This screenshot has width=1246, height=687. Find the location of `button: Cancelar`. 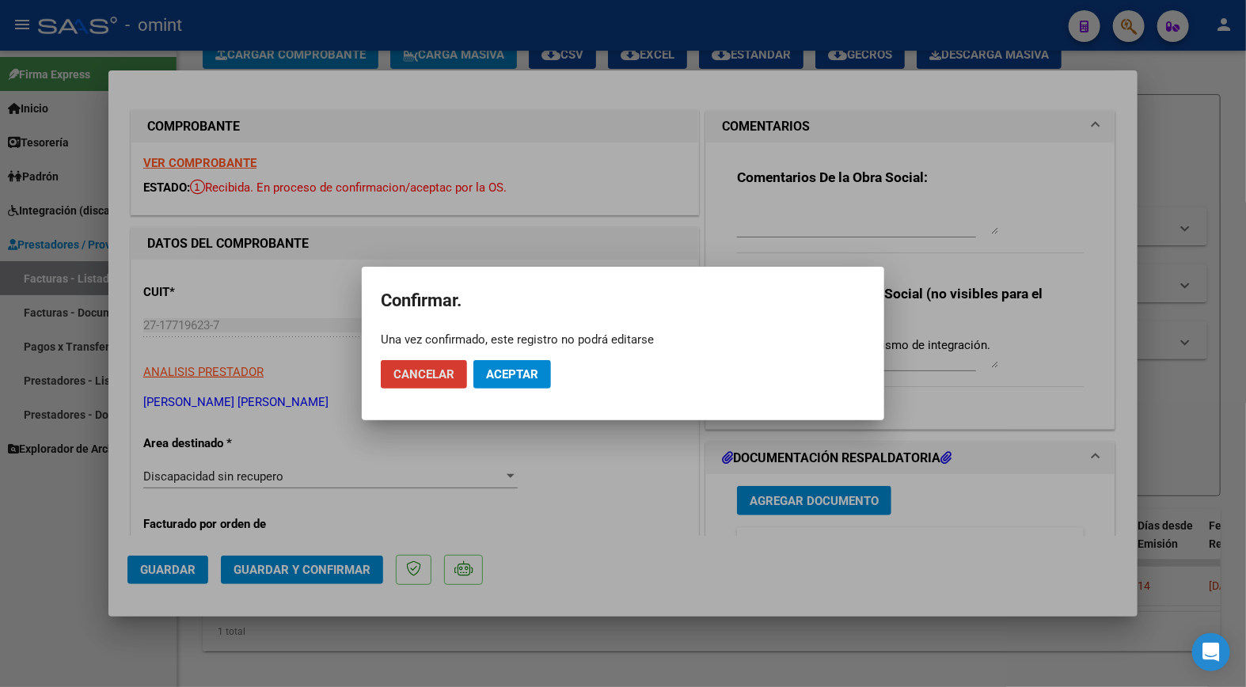

button: Cancelar is located at coordinates (423, 374).